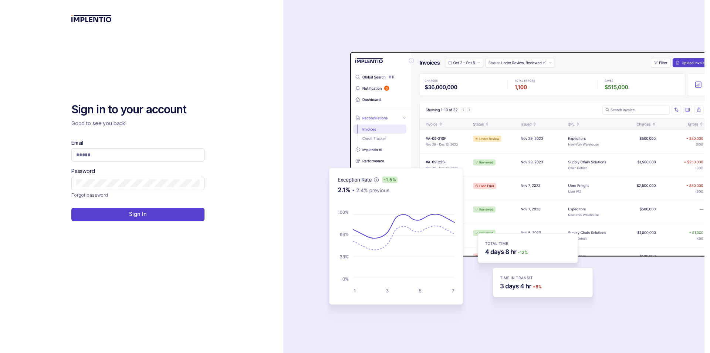 The height and width of the screenshot is (353, 710). What do you see at coordinates (138, 214) in the screenshot?
I see `p: Sign In` at bounding box center [138, 214].